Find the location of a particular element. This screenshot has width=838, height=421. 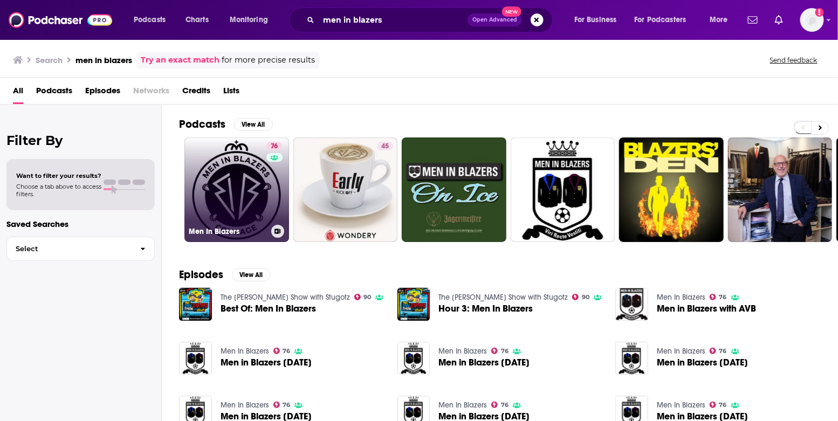

input: Search podcasts, credits, & more... is located at coordinates (393, 20).